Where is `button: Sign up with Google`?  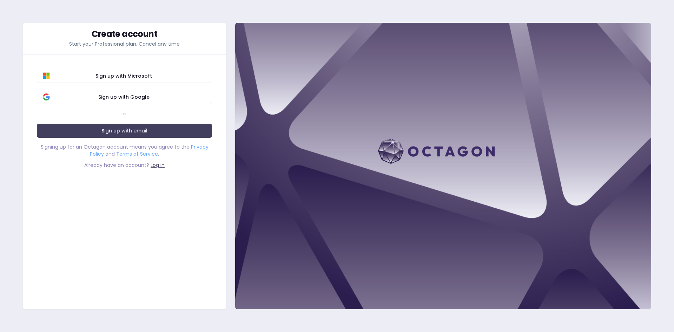 button: Sign up with Google is located at coordinates (124, 97).